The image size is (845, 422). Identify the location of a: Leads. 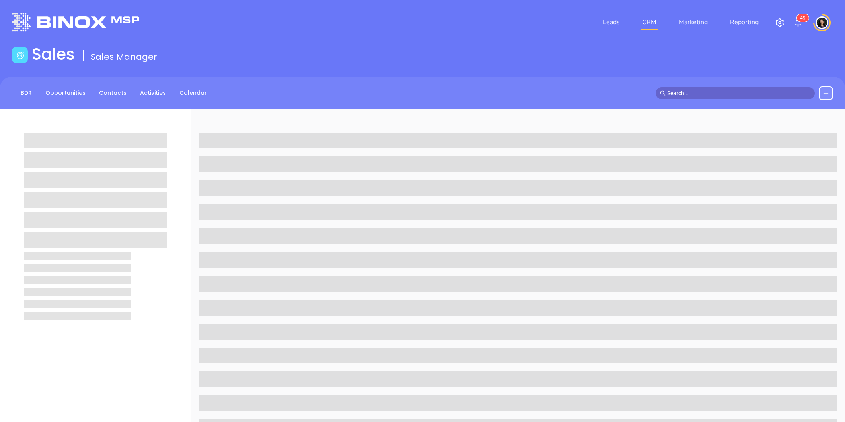
(611, 22).